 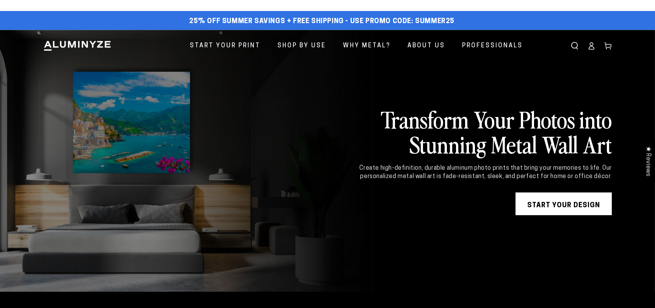 I want to click on a: Professionals, so click(x=492, y=46).